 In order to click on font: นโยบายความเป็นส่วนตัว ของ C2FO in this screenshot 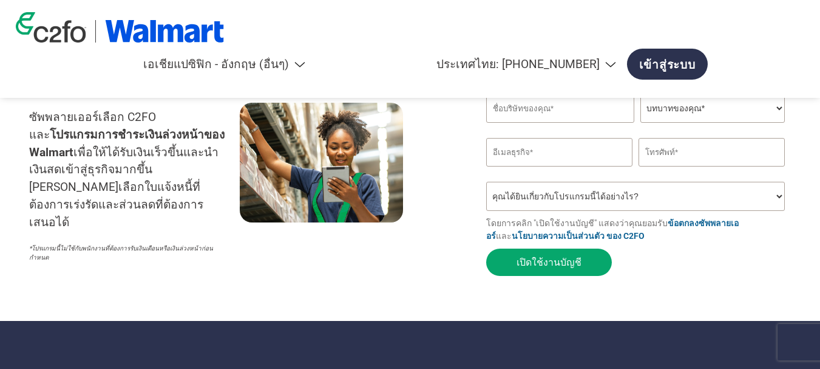, I will do `click(578, 236)`.